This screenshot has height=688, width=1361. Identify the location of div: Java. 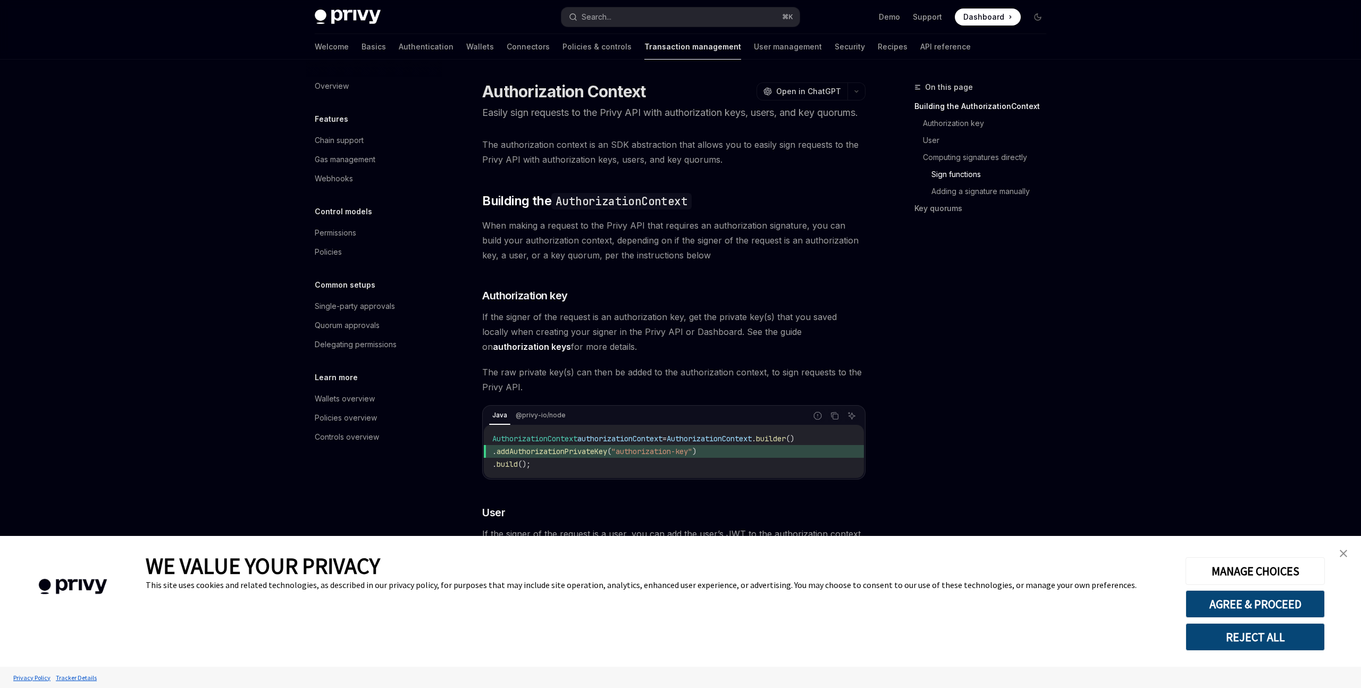
(500, 415).